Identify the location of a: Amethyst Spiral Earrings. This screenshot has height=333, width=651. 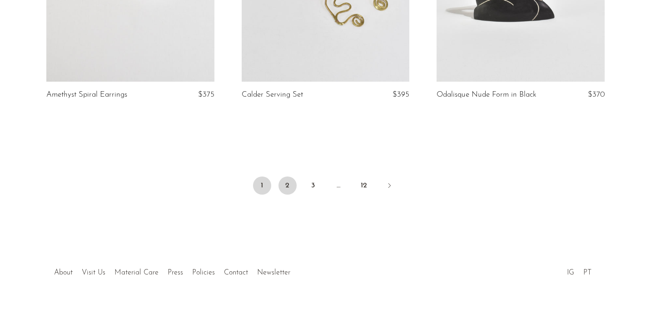
(87, 95).